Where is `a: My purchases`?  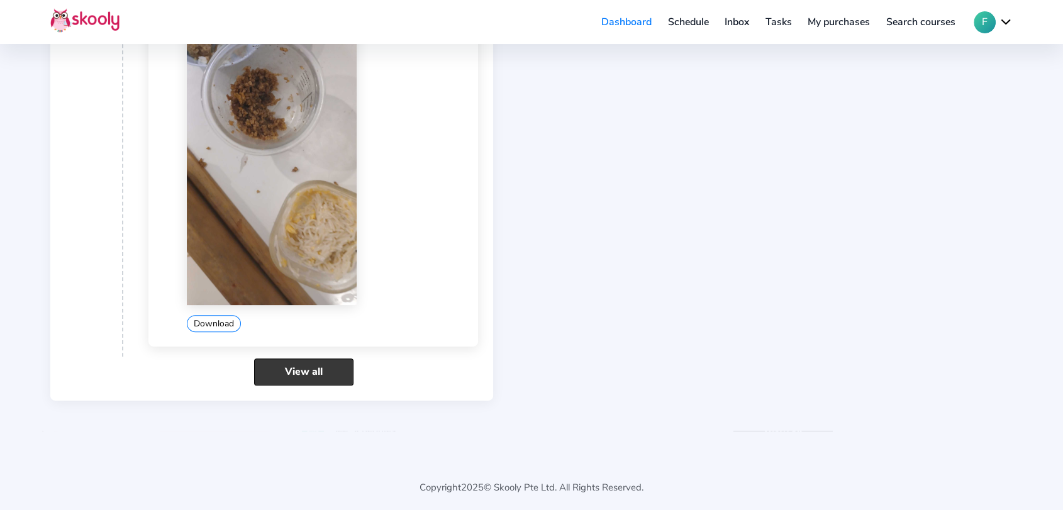
a: My purchases is located at coordinates (839, 22).